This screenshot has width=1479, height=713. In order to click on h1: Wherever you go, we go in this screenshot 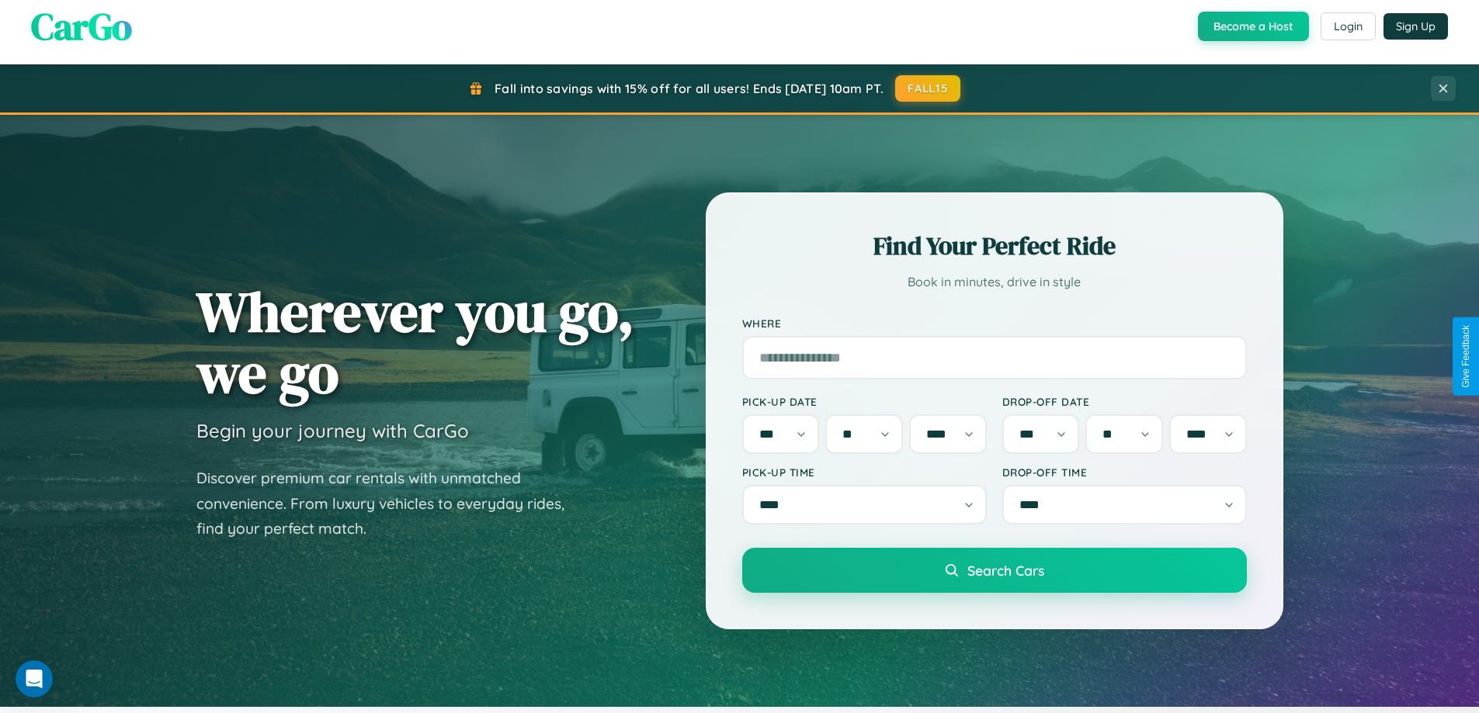, I will do `click(415, 342)`.